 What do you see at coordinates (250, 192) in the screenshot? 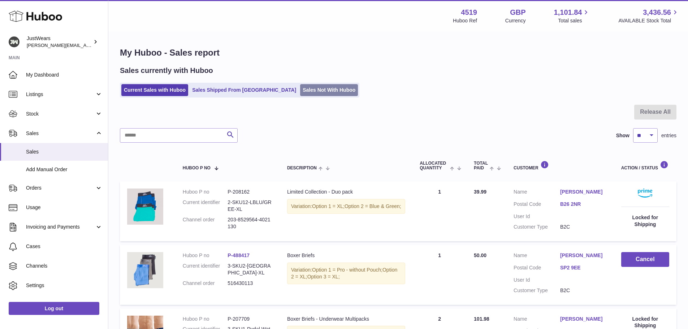
I see `dd: P-208162` at bounding box center [250, 192].